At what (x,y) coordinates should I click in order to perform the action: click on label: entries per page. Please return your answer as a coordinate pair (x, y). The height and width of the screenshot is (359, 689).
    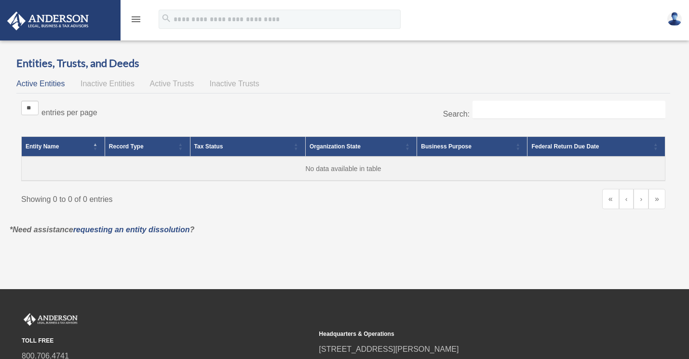
    Looking at the image, I should click on (69, 112).